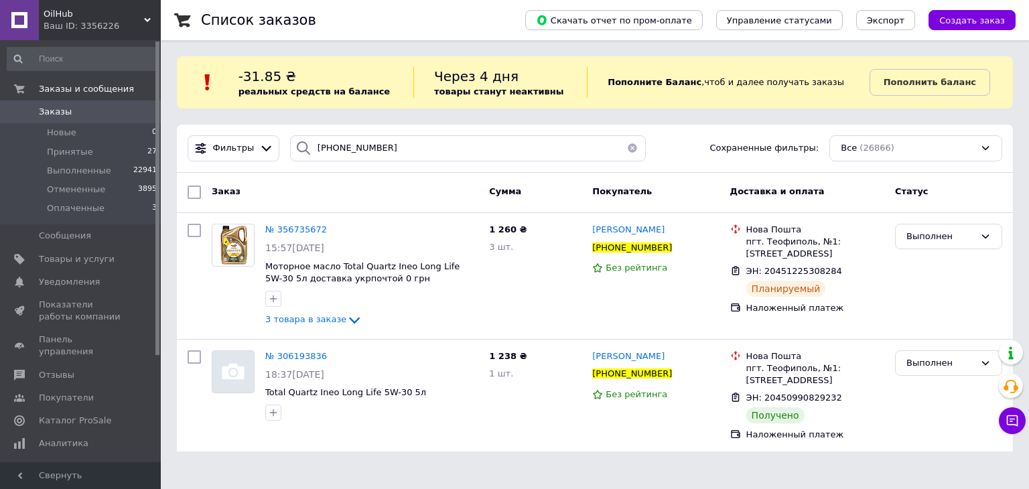  Describe the element at coordinates (764, 148) in the screenshot. I see `span: Сохраненные фильтры:` at that location.